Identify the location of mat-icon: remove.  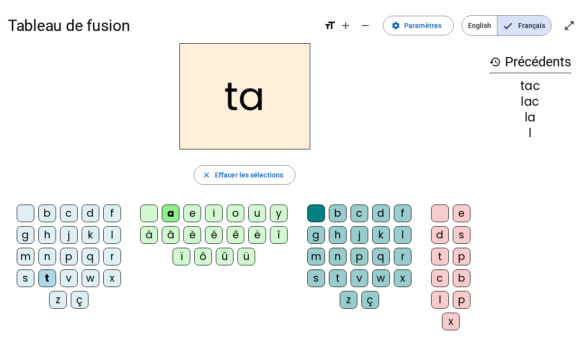
(365, 26).